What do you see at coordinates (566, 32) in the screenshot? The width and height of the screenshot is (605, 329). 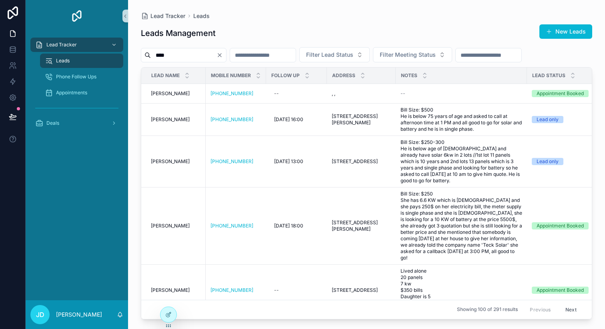 I see `a: New Leads` at bounding box center [566, 32].